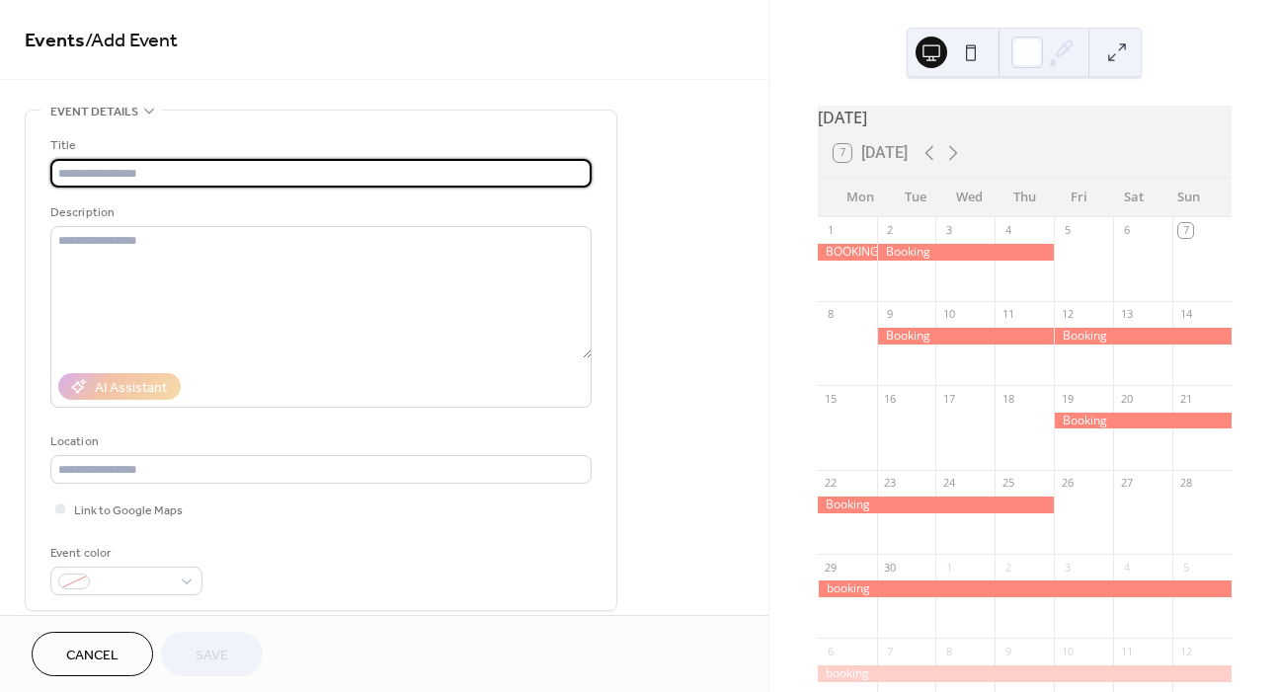  I want to click on div: 25, so click(1007, 483).